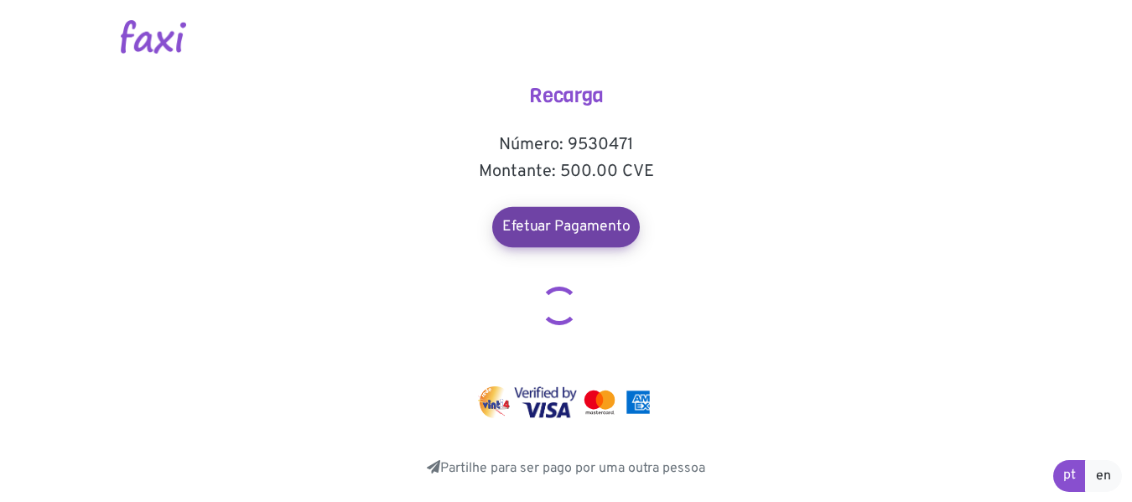 The height and width of the screenshot is (502, 1132). What do you see at coordinates (566, 145) in the screenshot?
I see `h5: Número: 9530471` at bounding box center [566, 145].